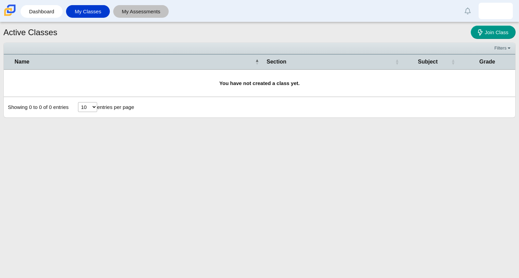 This screenshot has height=278, width=519. What do you see at coordinates (257, 62) in the screenshot?
I see `span: Name : Activate to invert sorting` at bounding box center [257, 62].